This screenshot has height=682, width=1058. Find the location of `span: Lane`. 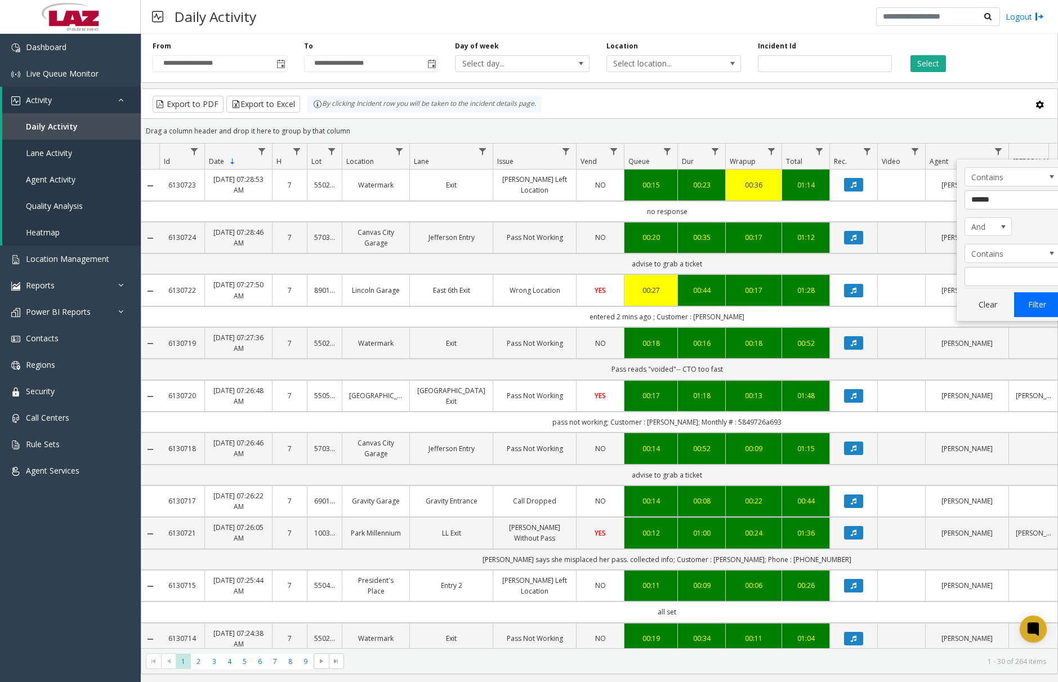

span: Lane is located at coordinates (421, 161).